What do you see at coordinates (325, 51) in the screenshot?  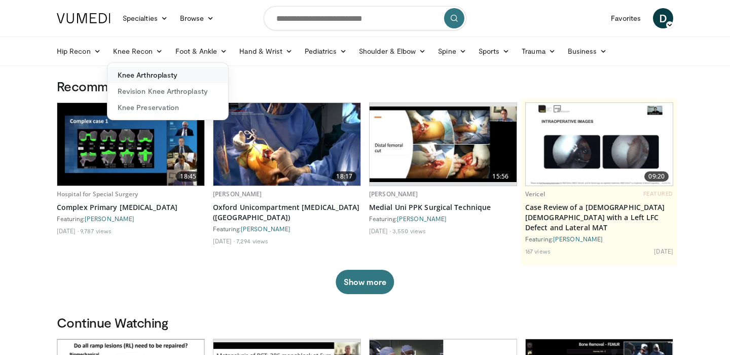 I see `a: Pediatrics` at bounding box center [325, 51].